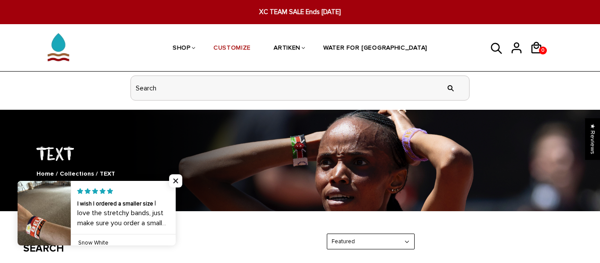 The width and height of the screenshot is (600, 263). Describe the element at coordinates (540, 58) in the screenshot. I see `a: 0` at that location.